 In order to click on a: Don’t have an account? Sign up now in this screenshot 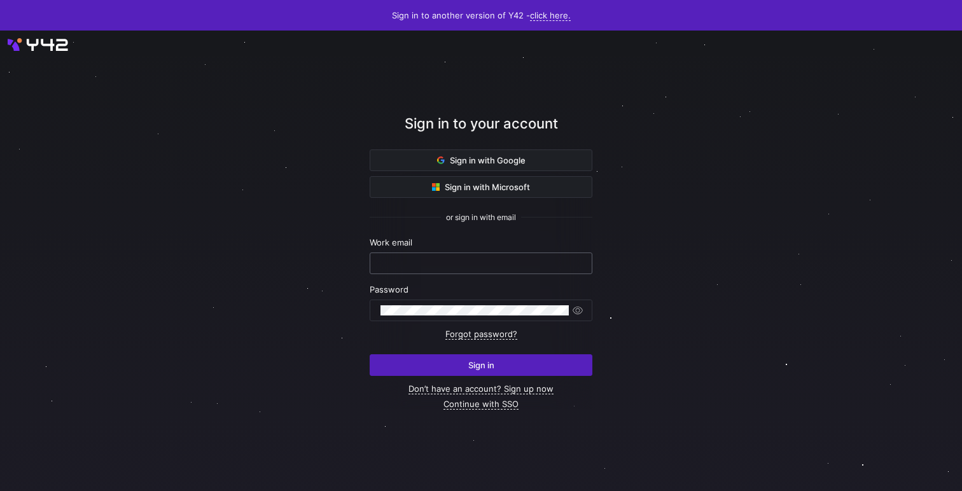, I will do `click(481, 389)`.